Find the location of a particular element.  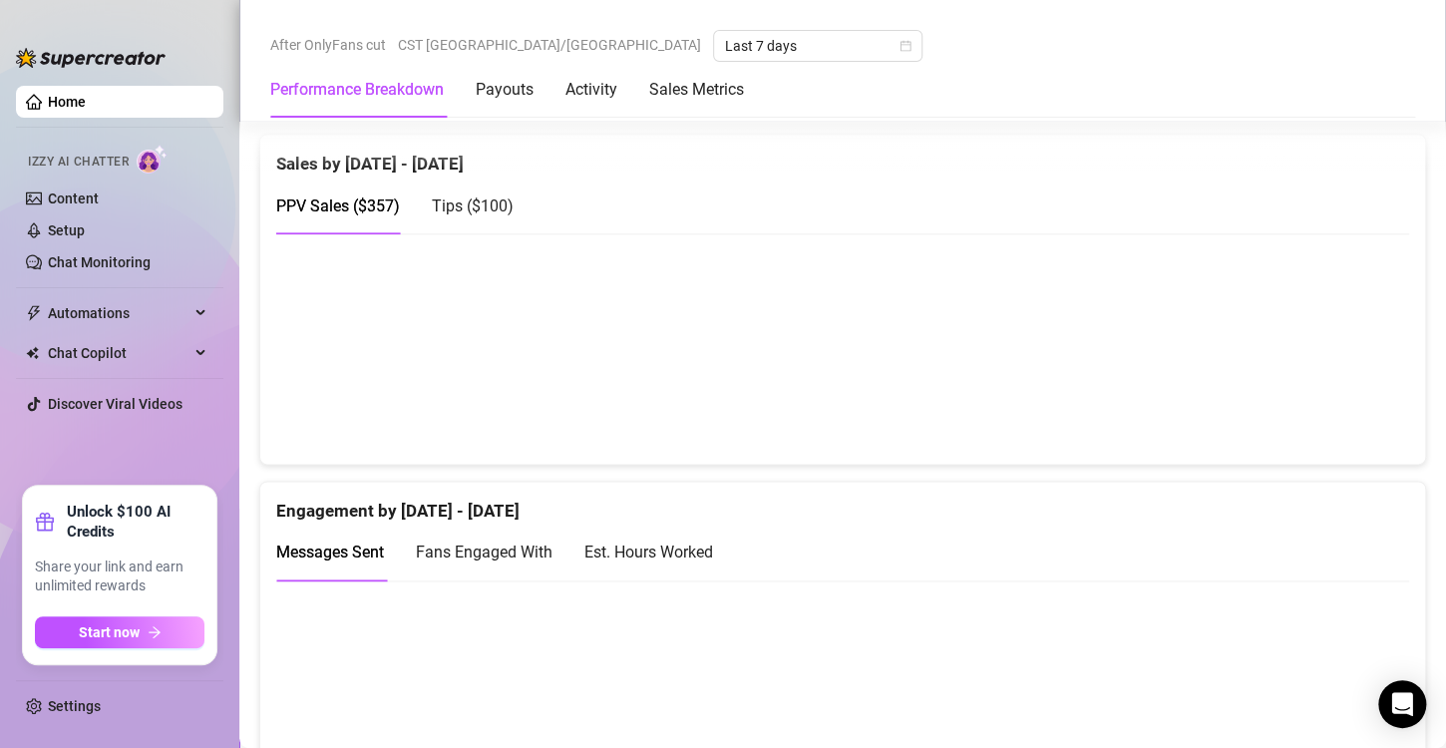

a: Content is located at coordinates (73, 199).